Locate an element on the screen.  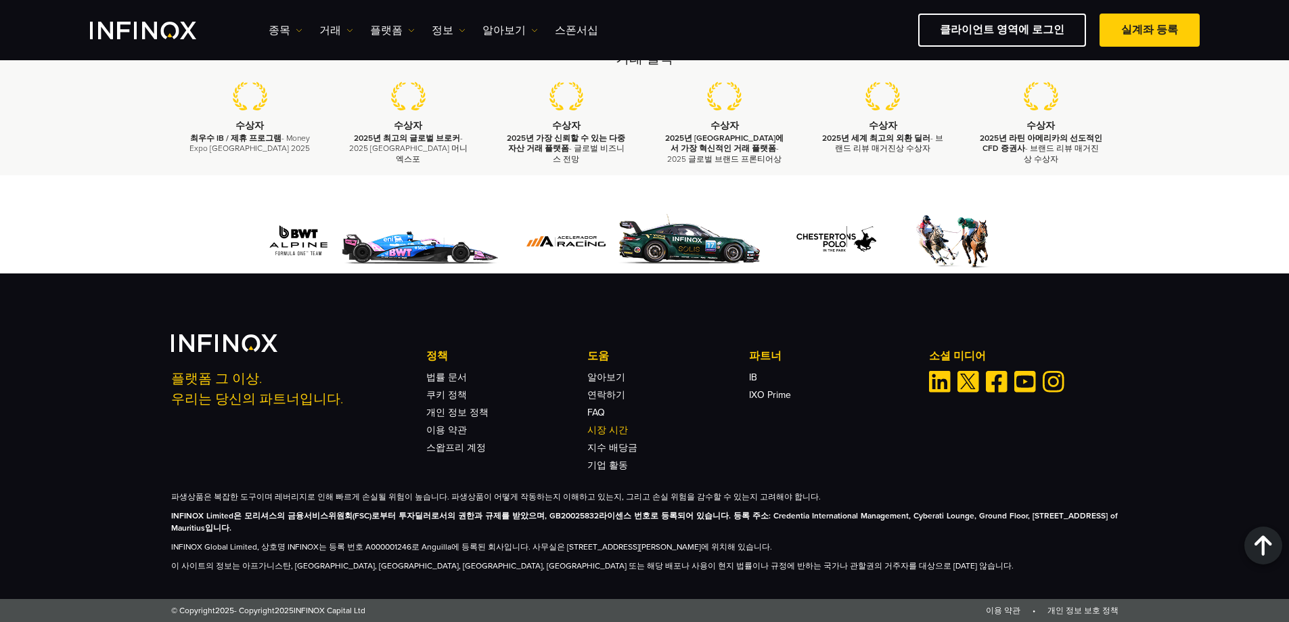
a: 시장 시간 is located at coordinates (607, 430).